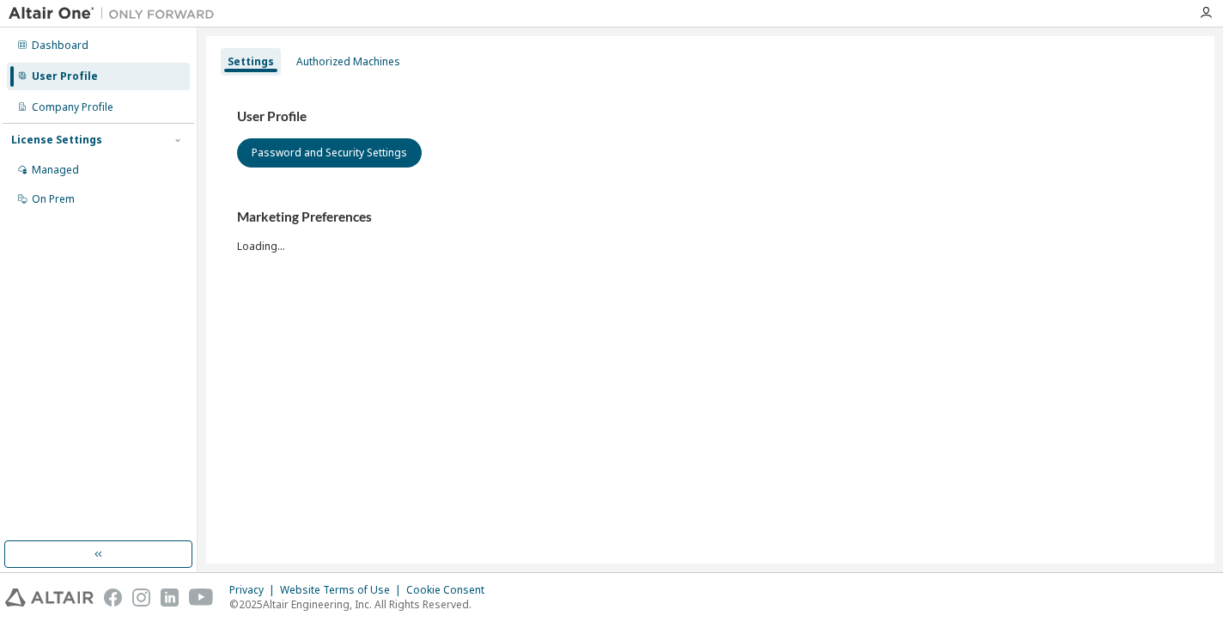  Describe the element at coordinates (64, 76) in the screenshot. I see `div: User Profile` at that location.